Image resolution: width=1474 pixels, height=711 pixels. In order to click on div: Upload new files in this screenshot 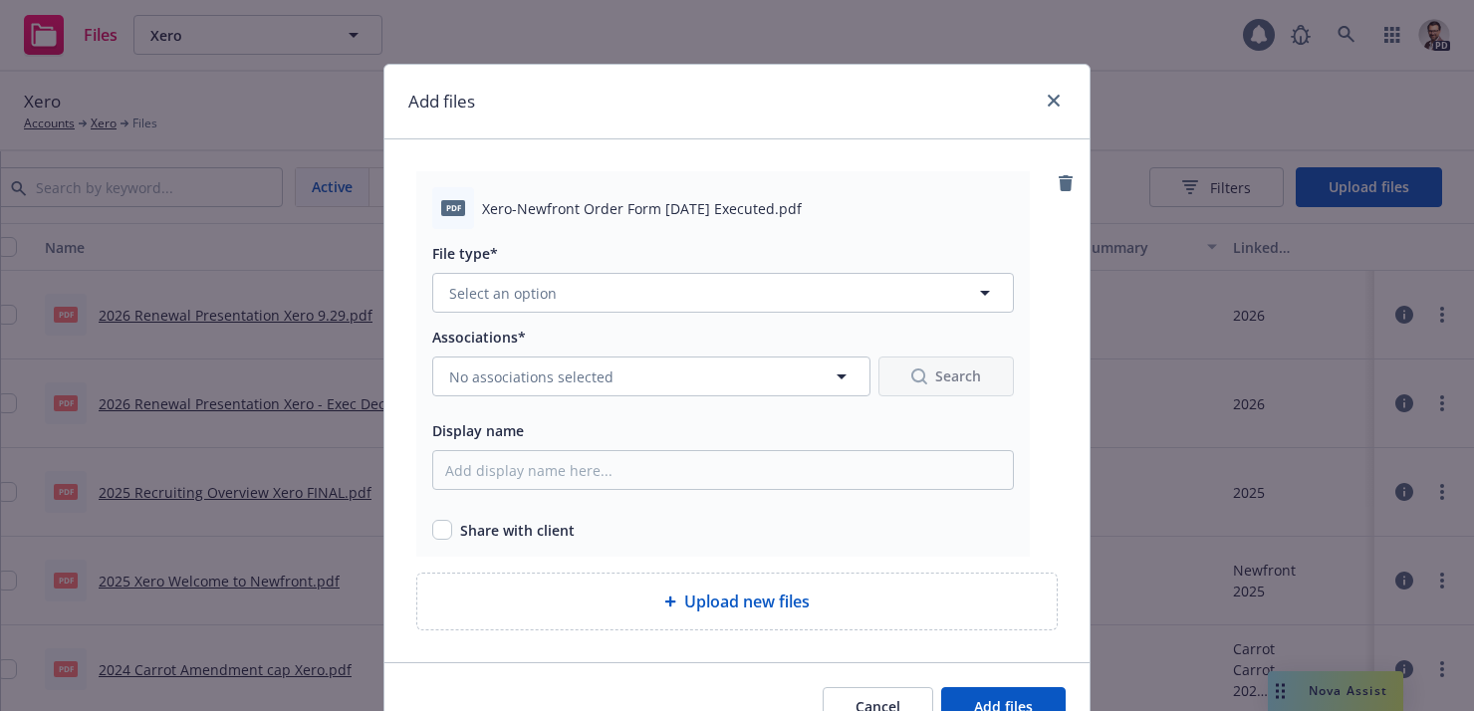, I will do `click(737, 601)`.